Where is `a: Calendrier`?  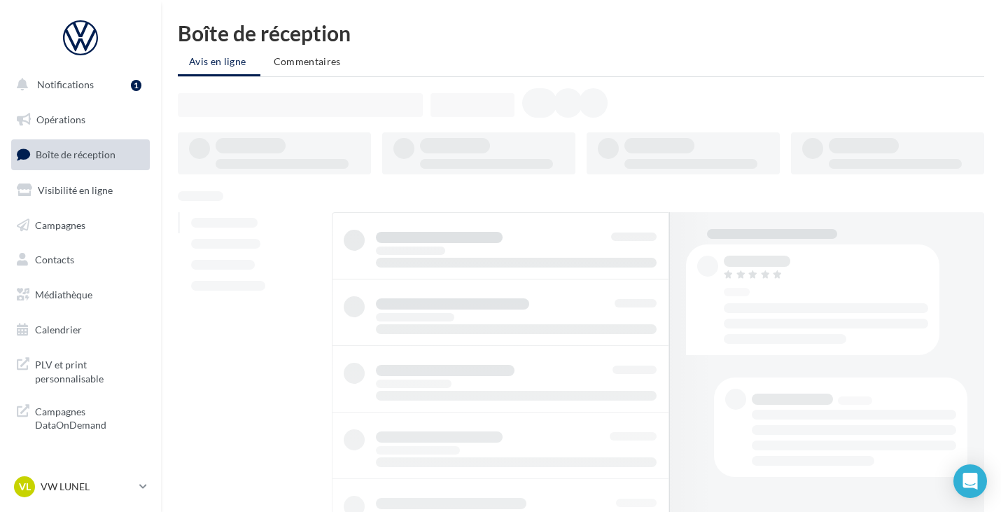 a: Calendrier is located at coordinates (80, 330).